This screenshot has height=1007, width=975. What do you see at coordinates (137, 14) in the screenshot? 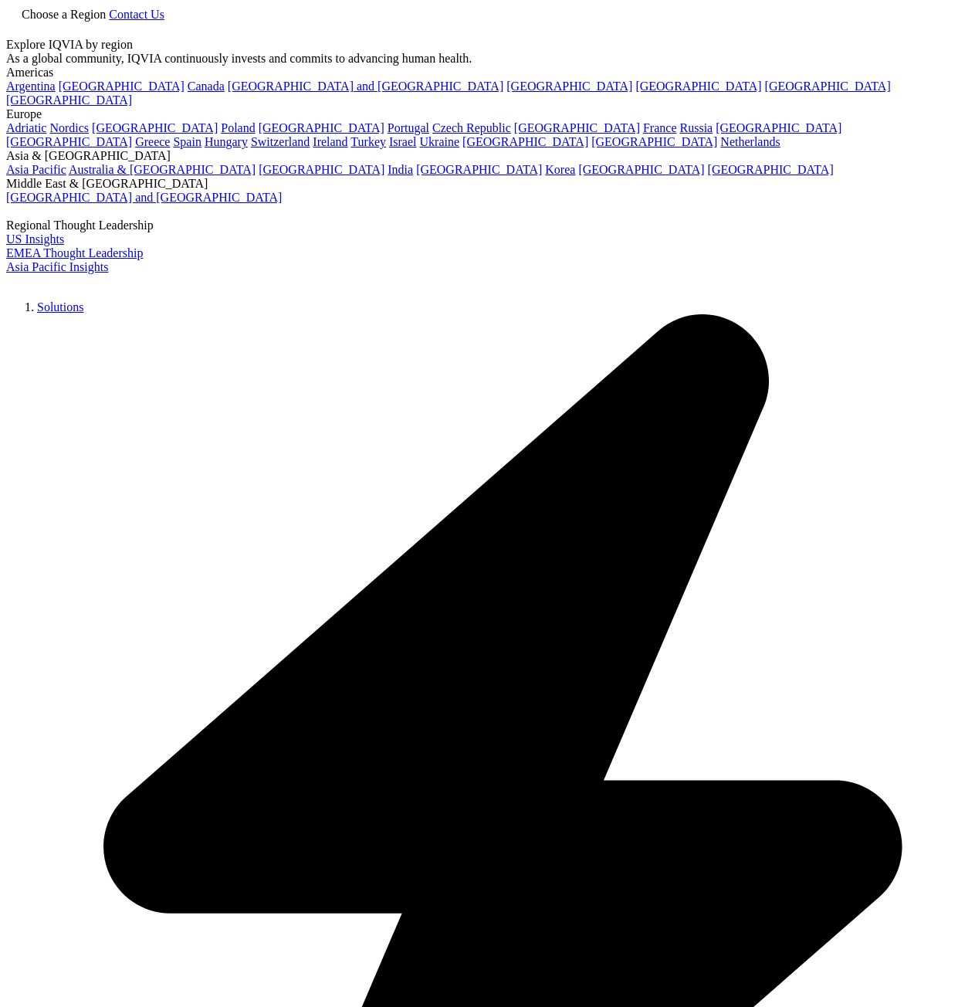
I see `span: Contact Us` at bounding box center [137, 14].